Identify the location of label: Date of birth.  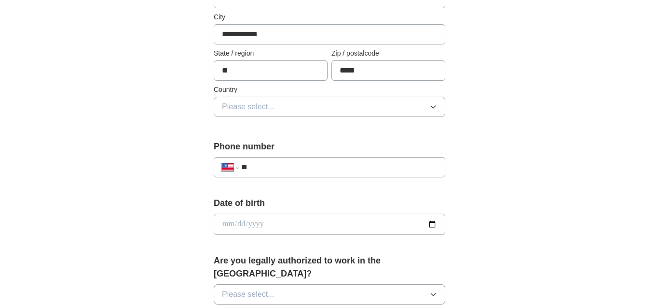
(330, 203).